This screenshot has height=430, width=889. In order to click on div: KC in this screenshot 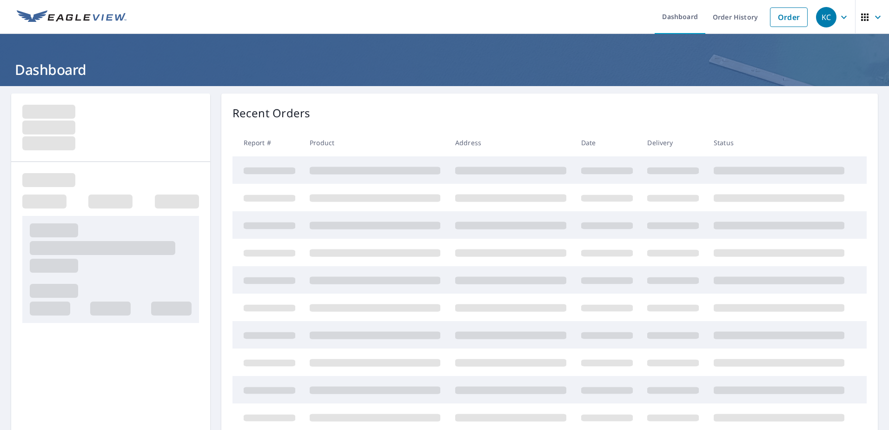, I will do `click(827, 17)`.